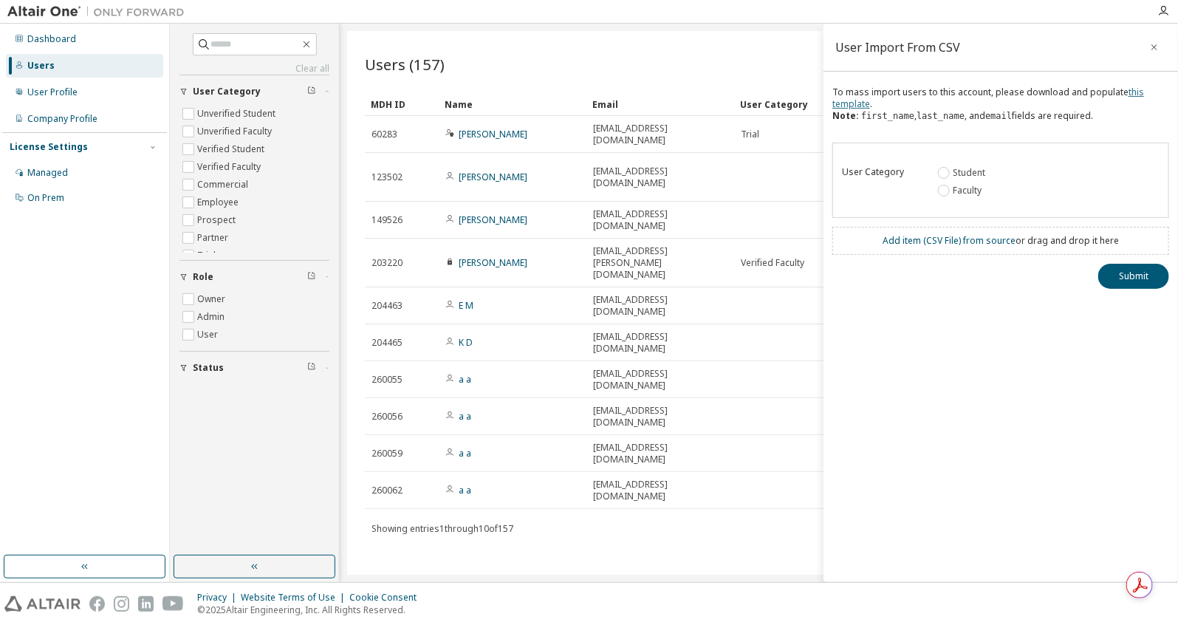 The width and height of the screenshot is (1178, 625). Describe the element at coordinates (47, 173) in the screenshot. I see `div: Managed` at that location.